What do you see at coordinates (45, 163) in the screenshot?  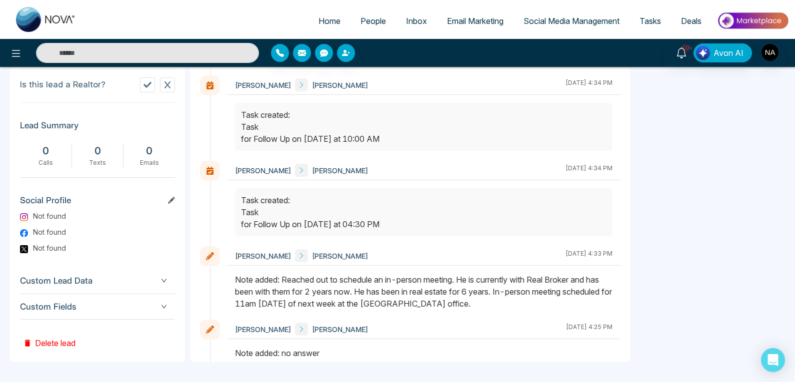 I see `div: Calls` at bounding box center [45, 163].